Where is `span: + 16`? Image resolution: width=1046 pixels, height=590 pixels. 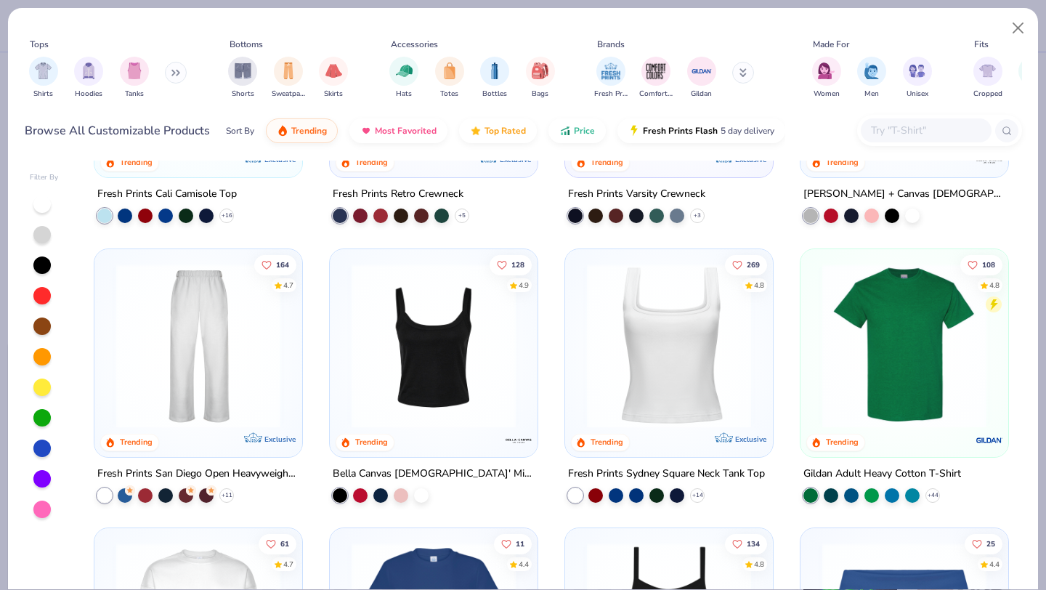 span: + 16 is located at coordinates (227, 215).